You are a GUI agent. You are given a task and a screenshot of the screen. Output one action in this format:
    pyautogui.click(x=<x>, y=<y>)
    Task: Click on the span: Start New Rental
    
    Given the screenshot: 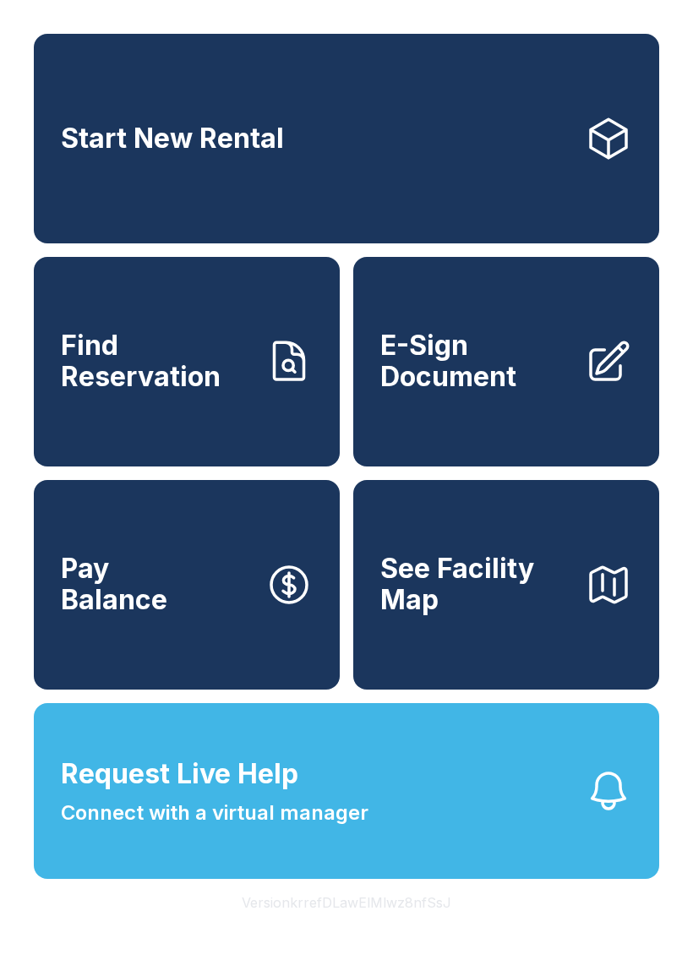 What is the action you would take?
    pyautogui.click(x=172, y=139)
    